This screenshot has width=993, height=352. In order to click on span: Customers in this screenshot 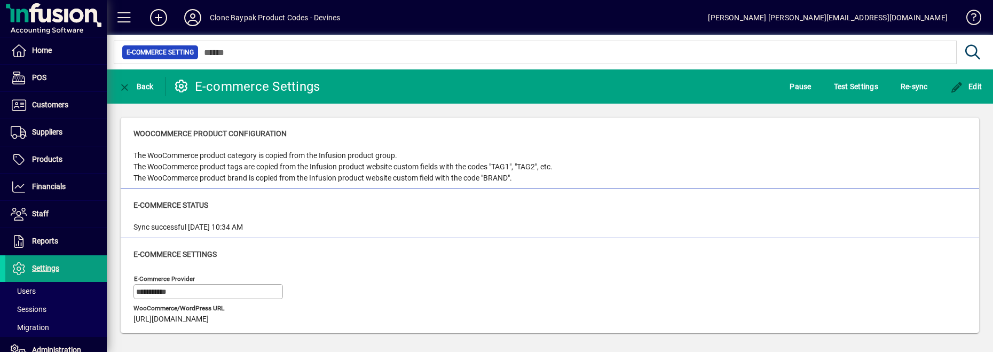, I will do `click(50, 105)`.